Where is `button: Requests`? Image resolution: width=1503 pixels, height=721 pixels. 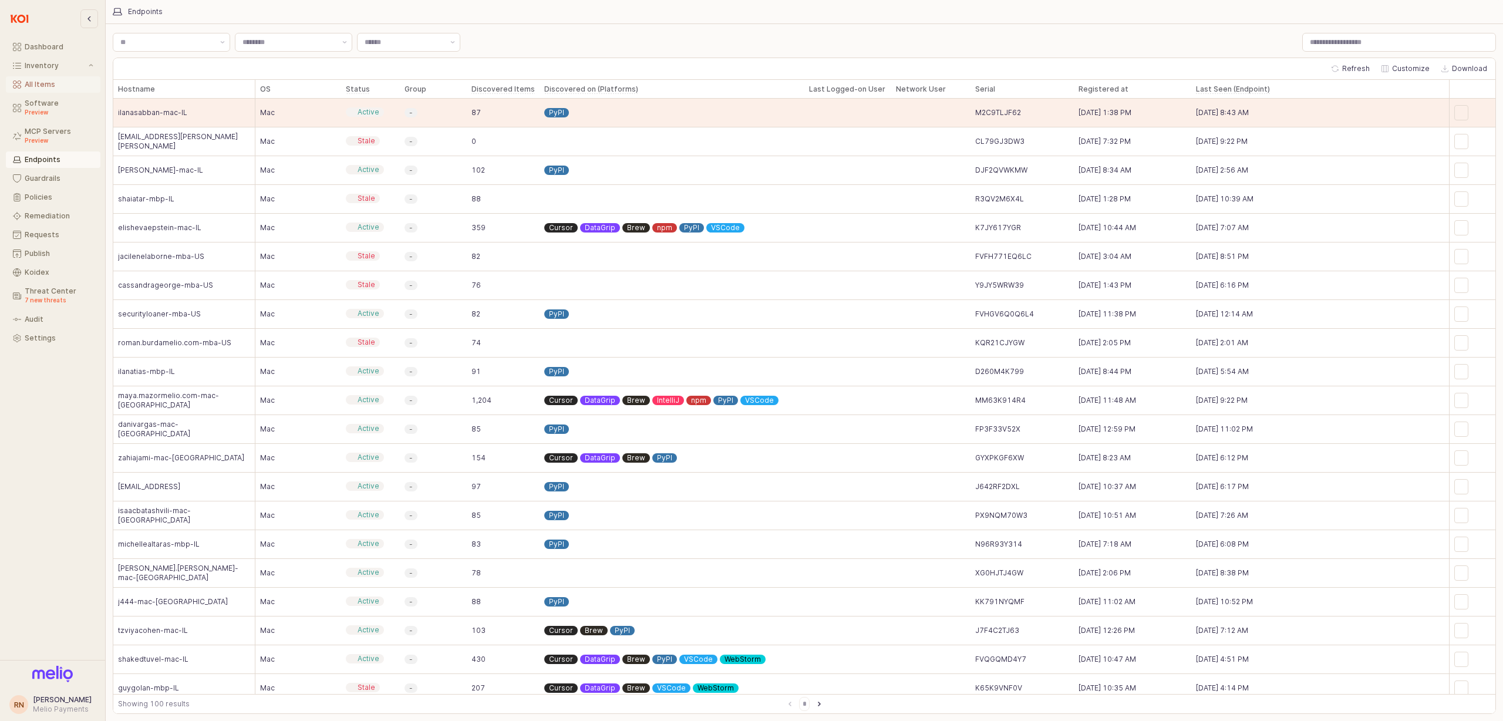 button: Requests is located at coordinates (53, 235).